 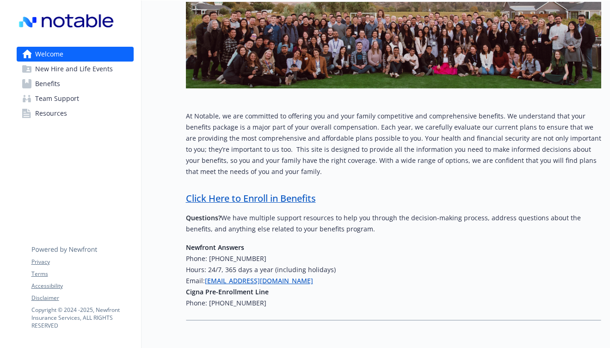 What do you see at coordinates (51, 113) in the screenshot?
I see `span: Resources` at bounding box center [51, 113].